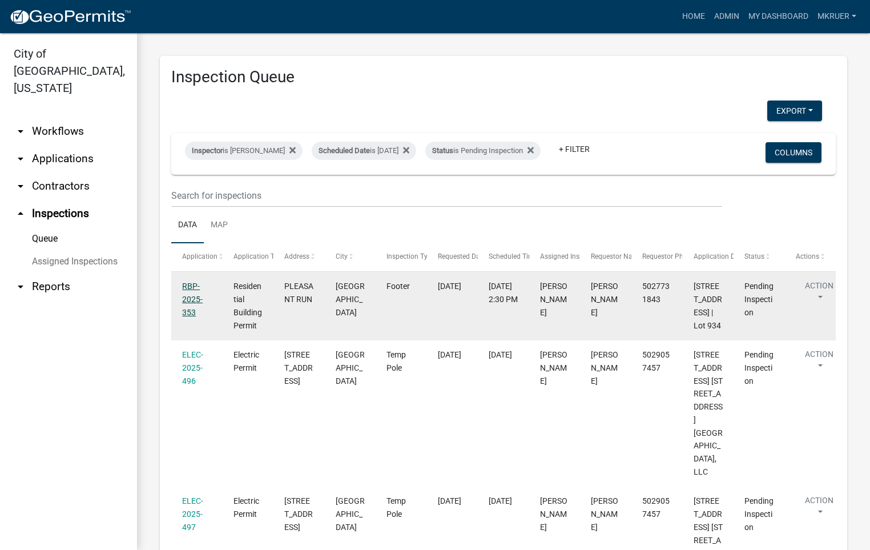 The height and width of the screenshot is (550, 870). I want to click on span: Residential Building Permit, so click(248, 305).